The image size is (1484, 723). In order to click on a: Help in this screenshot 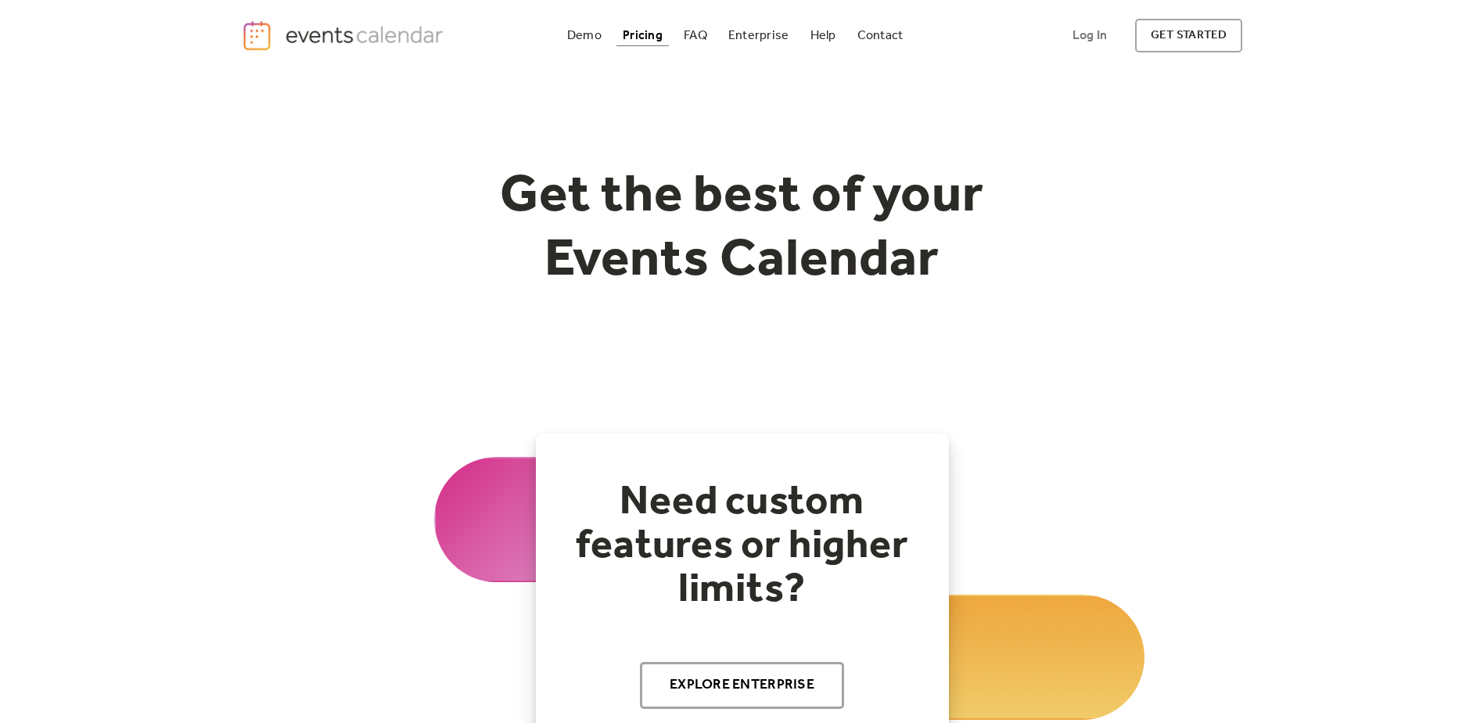, I will do `click(823, 35)`.